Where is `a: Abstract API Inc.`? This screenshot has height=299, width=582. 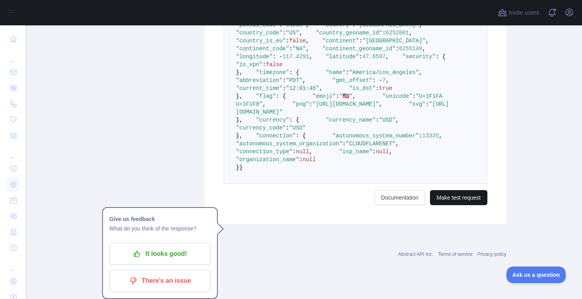
a: Abstract API Inc. is located at coordinates (416, 254).